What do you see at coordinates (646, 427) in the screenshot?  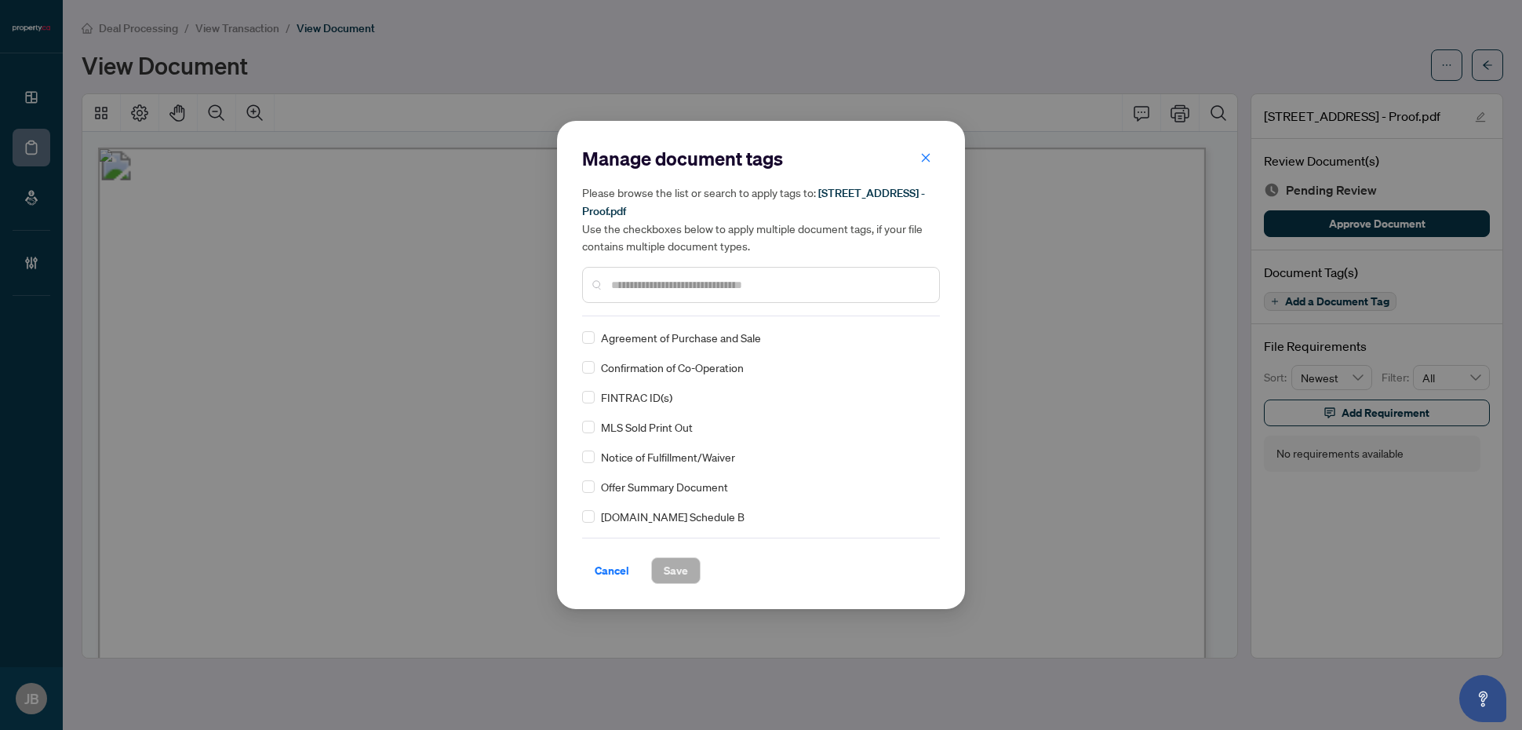 I see `span: MLS Sold Print Out` at bounding box center [646, 427].